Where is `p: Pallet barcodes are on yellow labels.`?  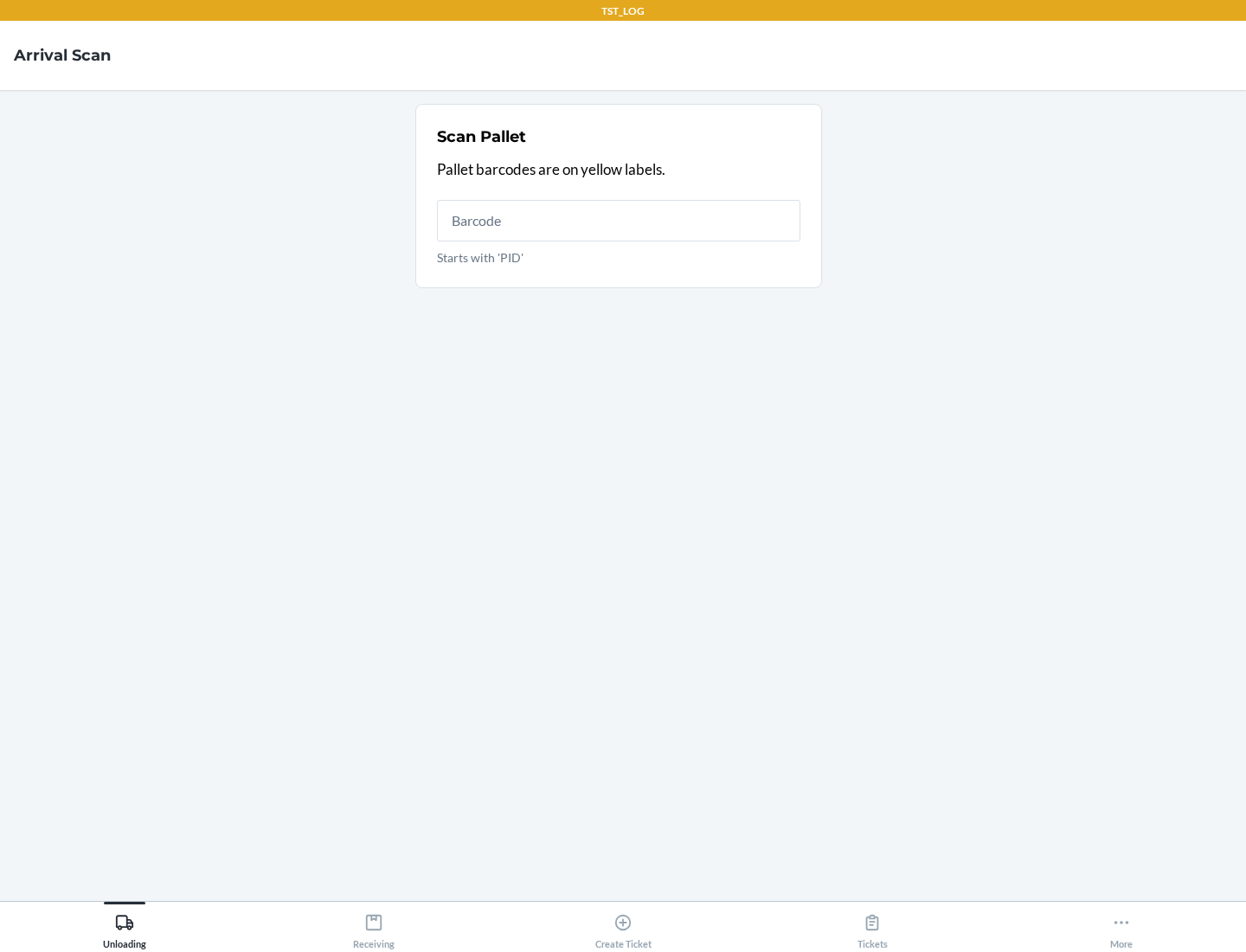
p: Pallet barcodes are on yellow labels. is located at coordinates (618, 170).